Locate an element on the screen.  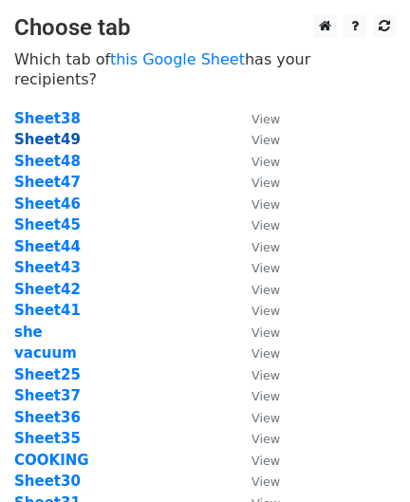
strong: Sheet30 is located at coordinates (47, 481).